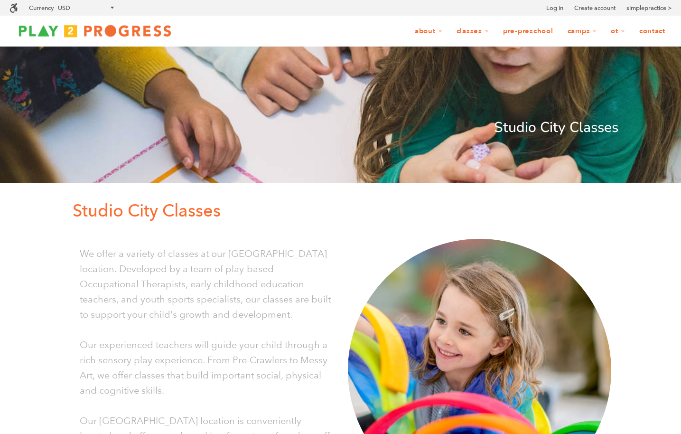 The height and width of the screenshot is (434, 681). Describe the element at coordinates (473, 31) in the screenshot. I see `a: Classes` at that location.